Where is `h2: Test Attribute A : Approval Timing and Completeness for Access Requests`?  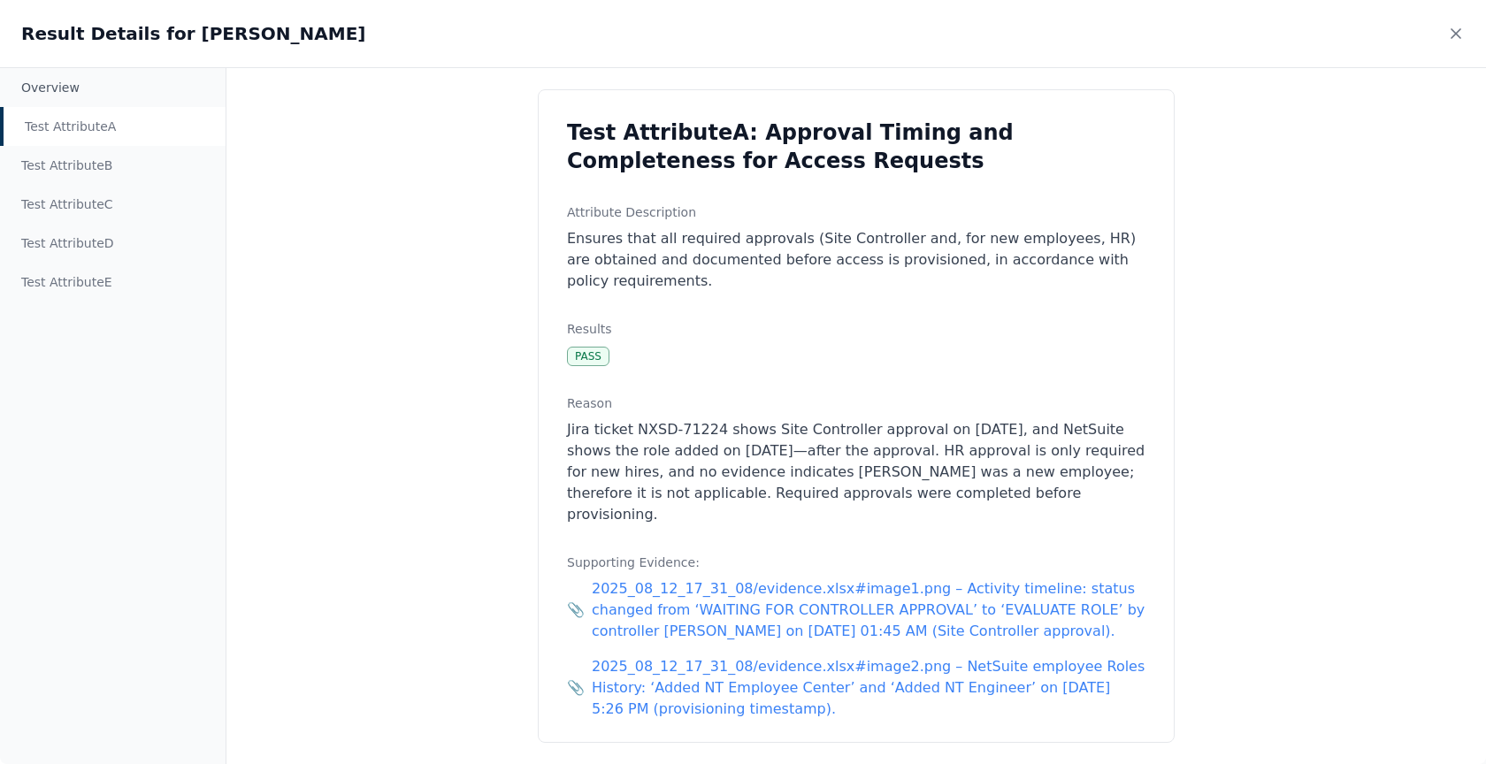
h2: Test Attribute A : Approval Timing and Completeness for Access Requests is located at coordinates (856, 147).